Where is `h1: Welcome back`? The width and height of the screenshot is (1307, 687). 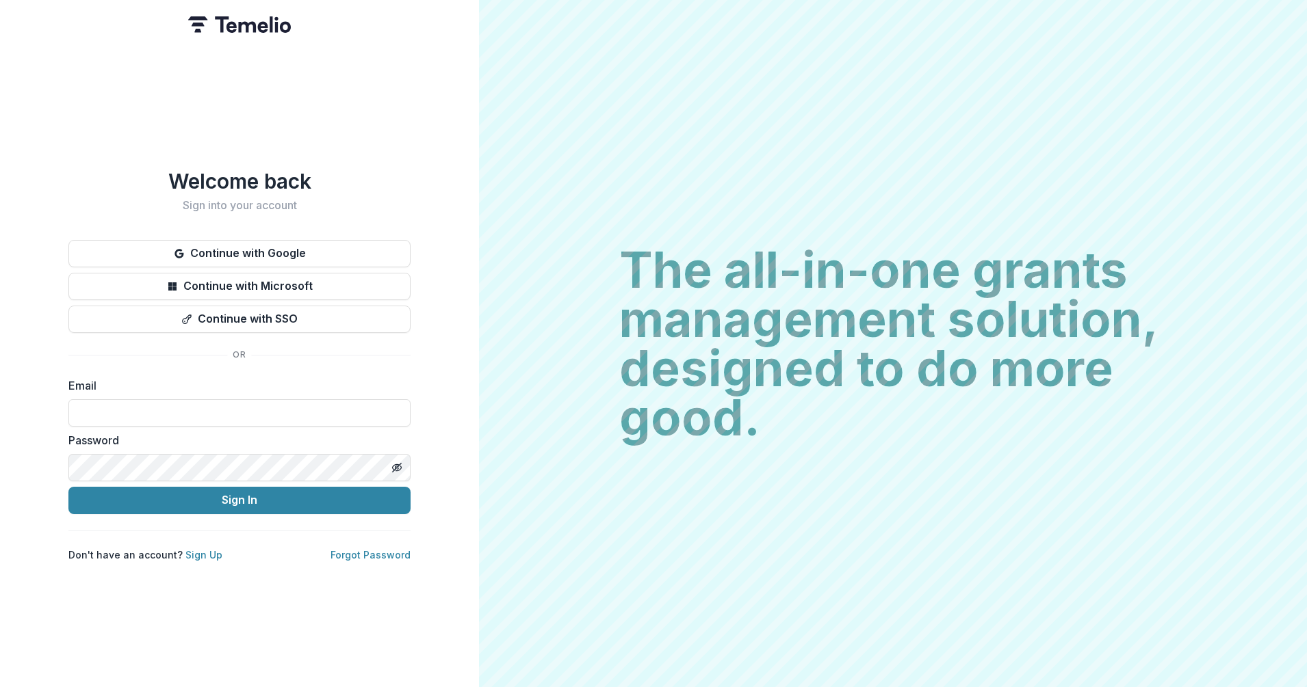
h1: Welcome back is located at coordinates (239, 181).